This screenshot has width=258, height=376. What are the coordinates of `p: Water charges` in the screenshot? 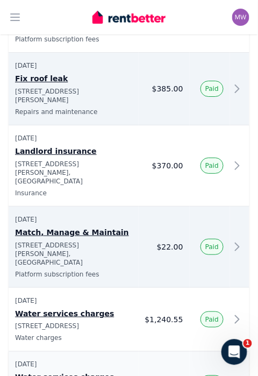 It's located at (74, 338).